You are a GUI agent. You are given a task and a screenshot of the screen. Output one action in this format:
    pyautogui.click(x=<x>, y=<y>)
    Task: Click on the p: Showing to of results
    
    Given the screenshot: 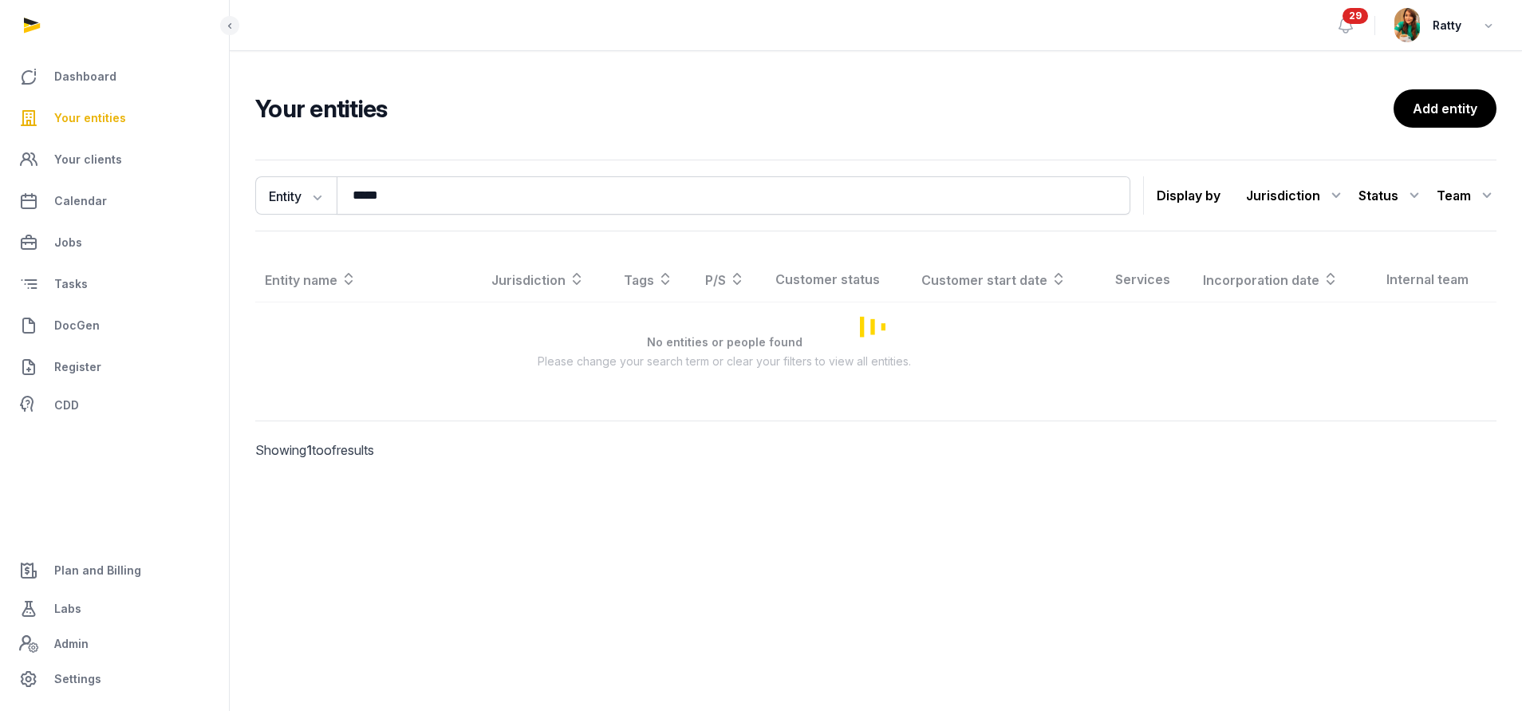 What is the action you would take?
    pyautogui.click(x=400, y=450)
    